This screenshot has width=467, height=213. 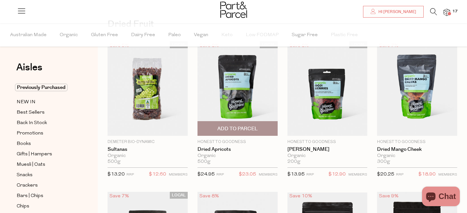 What do you see at coordinates (262, 35) in the screenshot?
I see `span: Low FODMAP` at bounding box center [262, 35].